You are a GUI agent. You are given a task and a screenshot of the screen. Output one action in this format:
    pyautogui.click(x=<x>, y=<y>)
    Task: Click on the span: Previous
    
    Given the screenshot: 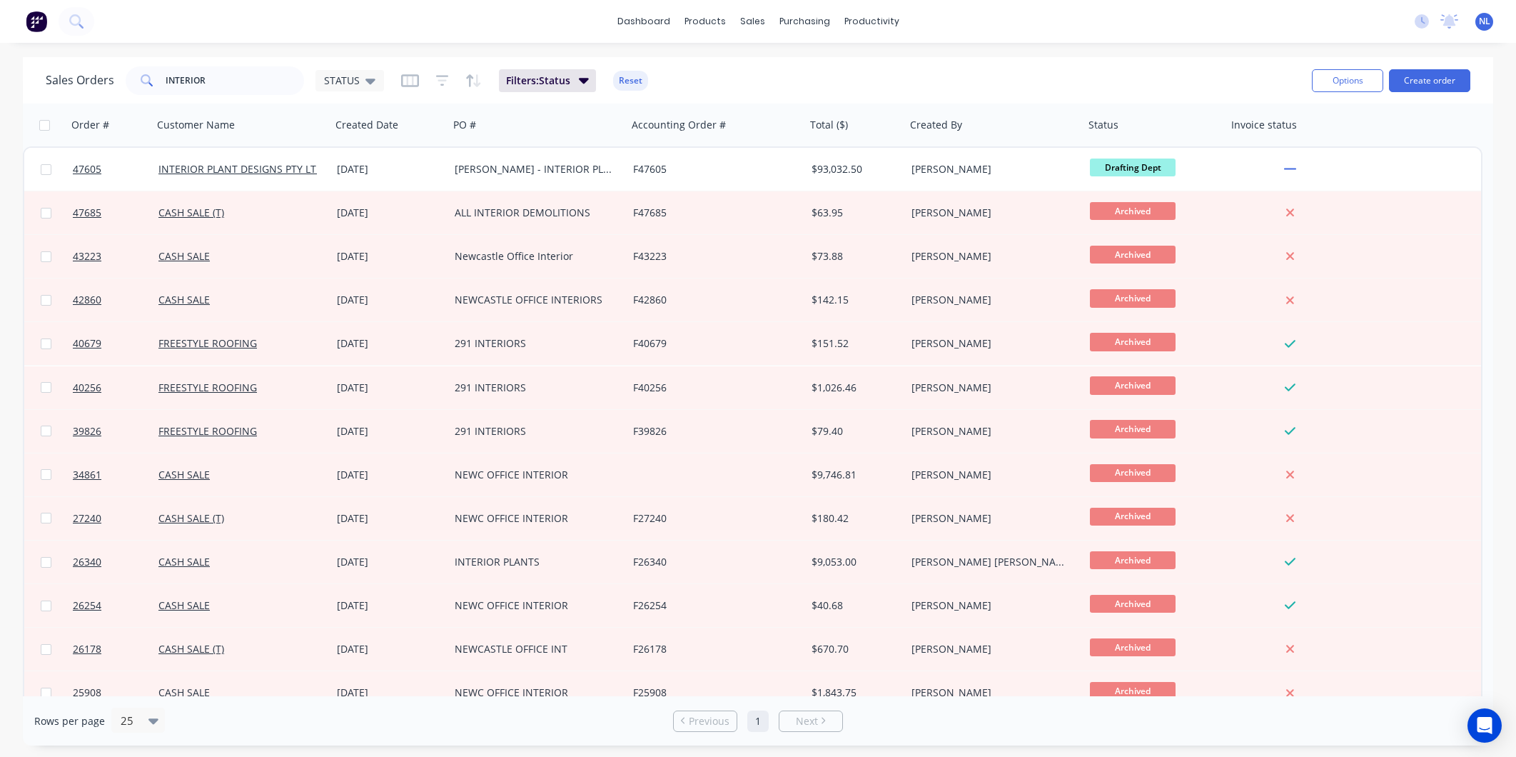 What is the action you would take?
    pyautogui.click(x=709, y=721)
    